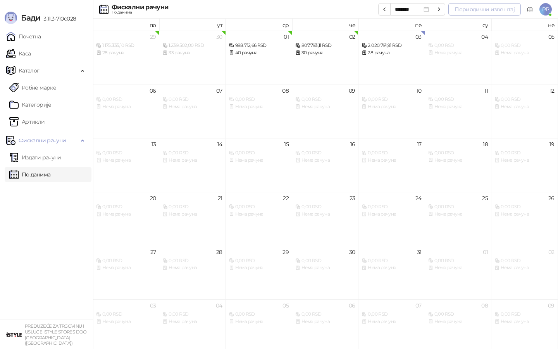 The width and height of the screenshot is (558, 349). Describe the element at coordinates (486, 91) in the screenshot. I see `div: 11` at that location.